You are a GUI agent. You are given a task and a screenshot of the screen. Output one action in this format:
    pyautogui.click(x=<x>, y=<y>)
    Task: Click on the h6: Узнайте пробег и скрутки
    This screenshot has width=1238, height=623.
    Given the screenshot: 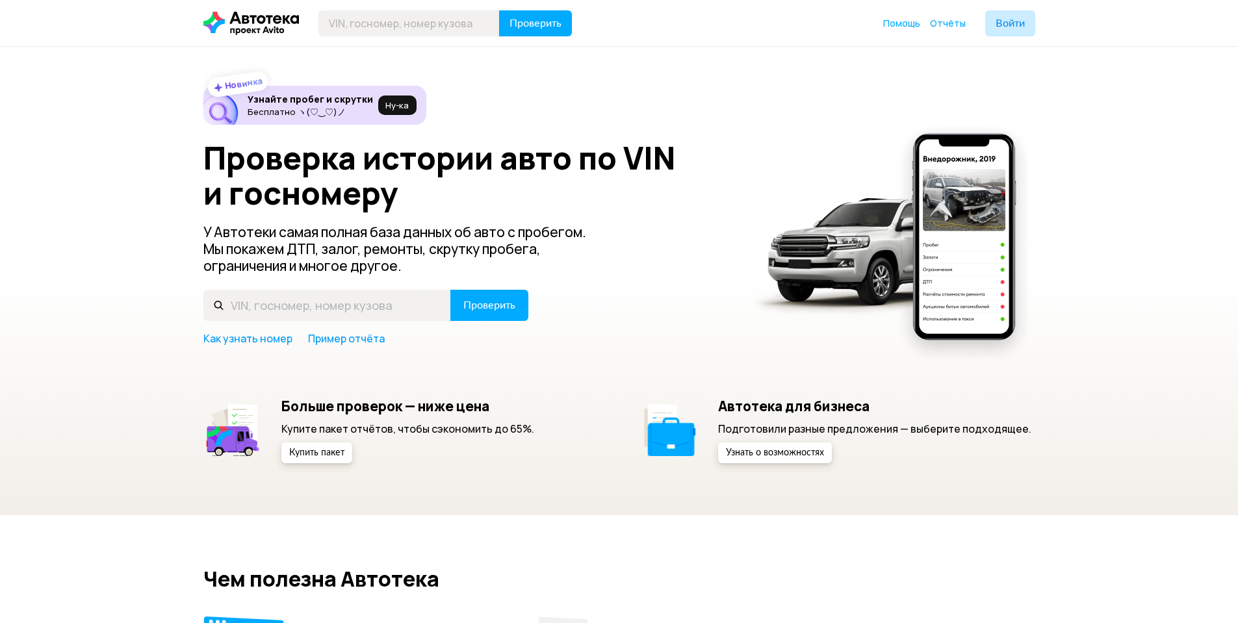 What is the action you would take?
    pyautogui.click(x=310, y=99)
    